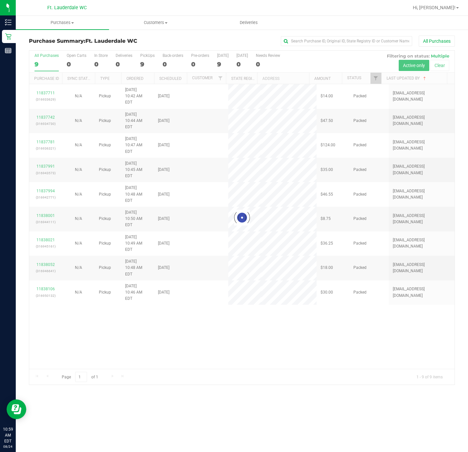 The width and height of the screenshot is (468, 452). What do you see at coordinates (156, 23) in the screenshot?
I see `span: Customers` at bounding box center [156, 23].